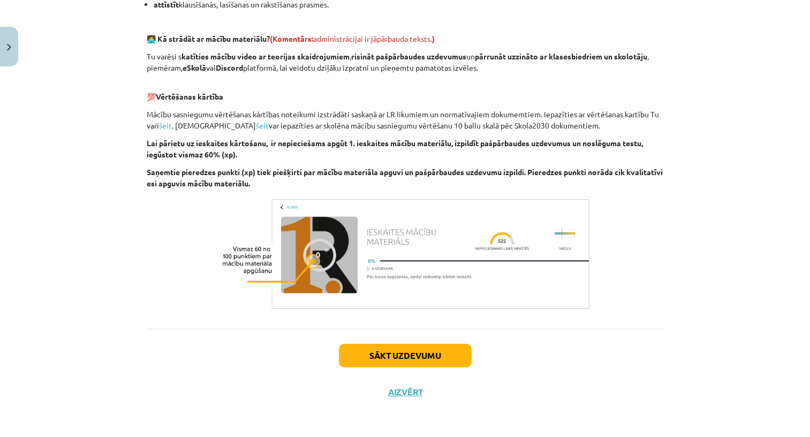 The height and width of the screenshot is (437, 810). Describe the element at coordinates (291, 39) in the screenshot. I see `span: (Komentārs:` at that location.